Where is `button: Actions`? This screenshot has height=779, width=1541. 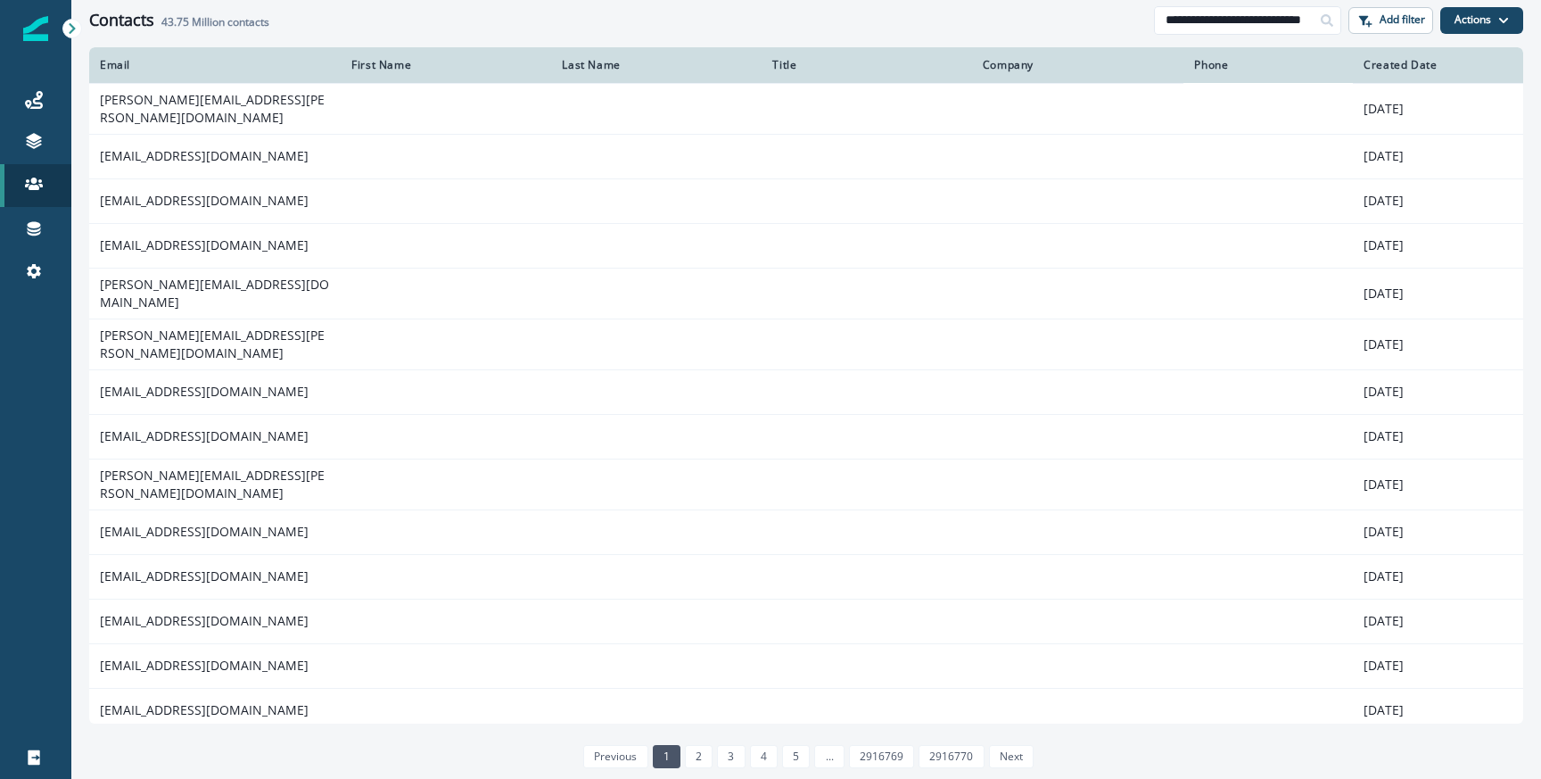
button: Actions is located at coordinates (1481, 21).